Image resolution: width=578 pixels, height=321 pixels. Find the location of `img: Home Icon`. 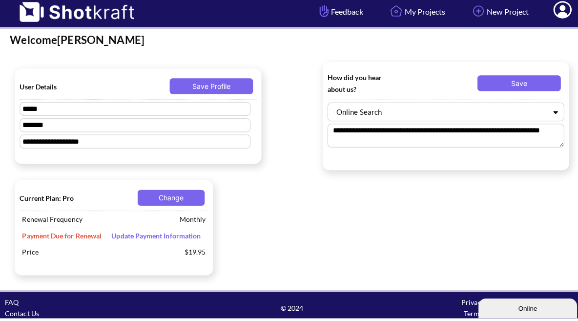

img: Home Icon is located at coordinates (392, 17).